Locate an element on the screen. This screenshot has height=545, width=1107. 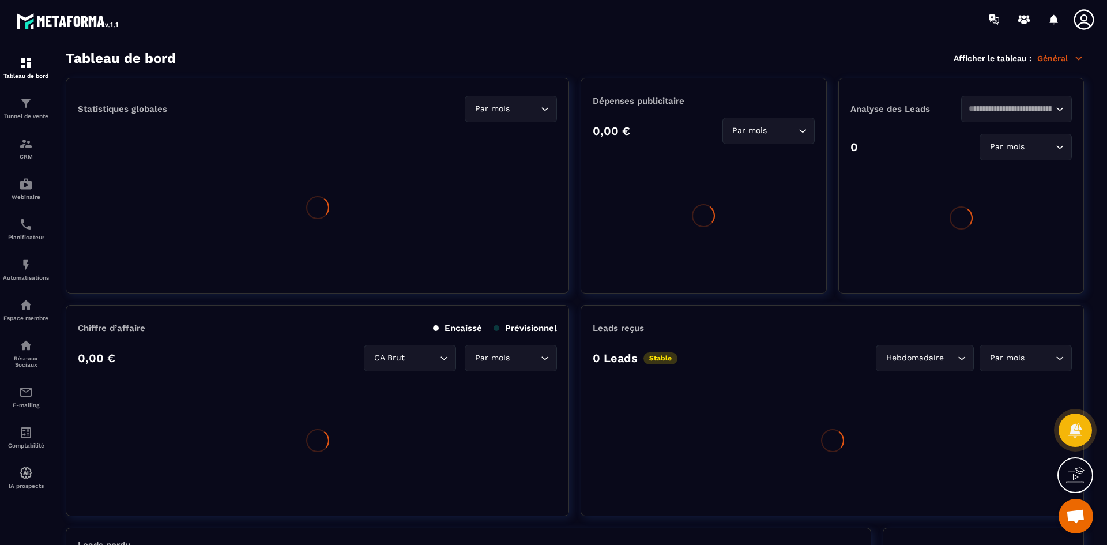
p: Général is located at coordinates (1060, 58).